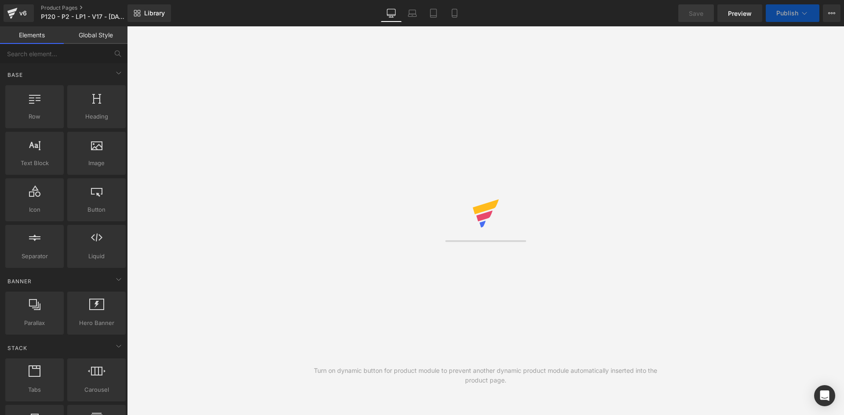 The image size is (844, 415). What do you see at coordinates (23, 13) in the screenshot?
I see `div: v6` at bounding box center [23, 13].